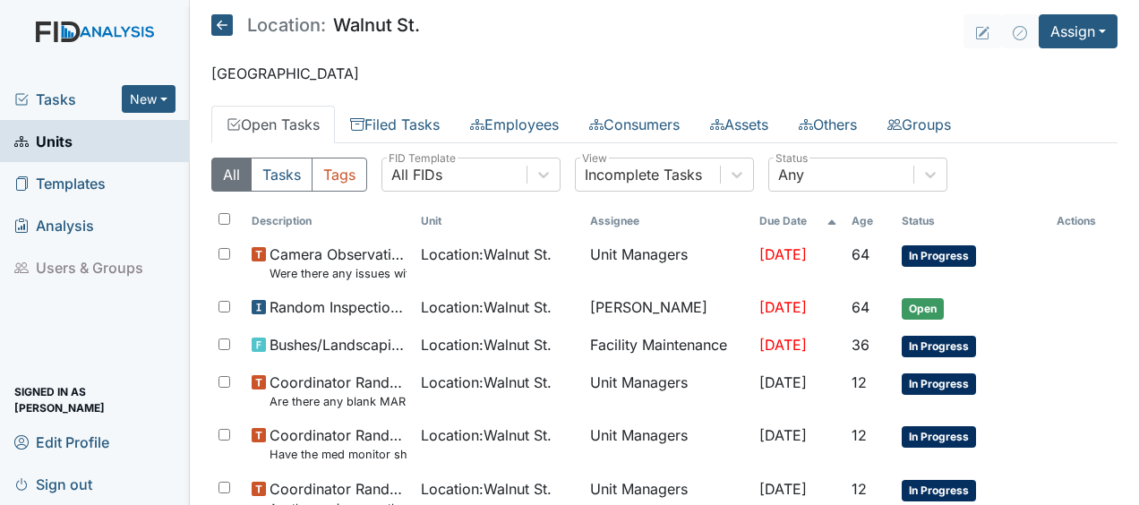 The height and width of the screenshot is (505, 1139). Describe the element at coordinates (827, 124) in the screenshot. I see `a: Others` at that location.